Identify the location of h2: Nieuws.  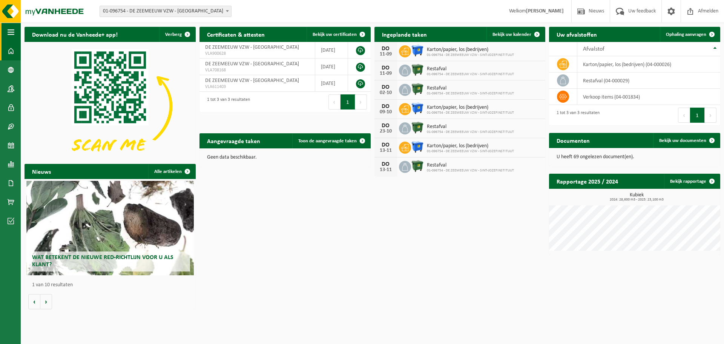
(42, 171).